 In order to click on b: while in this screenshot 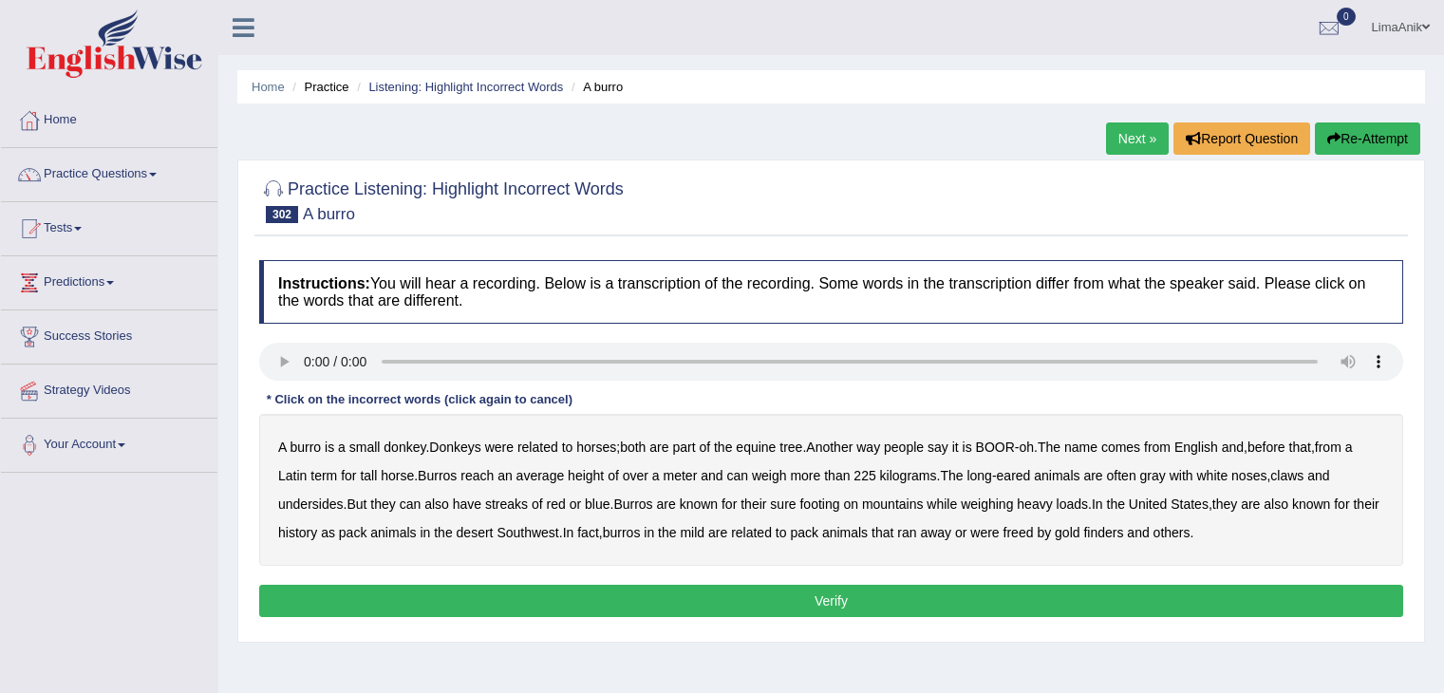, I will do `click(942, 504)`.